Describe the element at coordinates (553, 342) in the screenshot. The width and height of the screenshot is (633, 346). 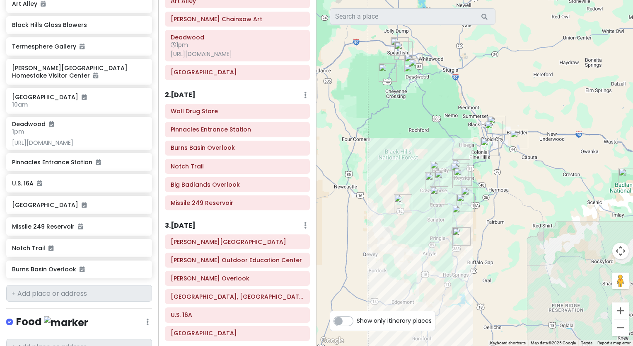
I see `span: Map data ©2025 Google` at that location.